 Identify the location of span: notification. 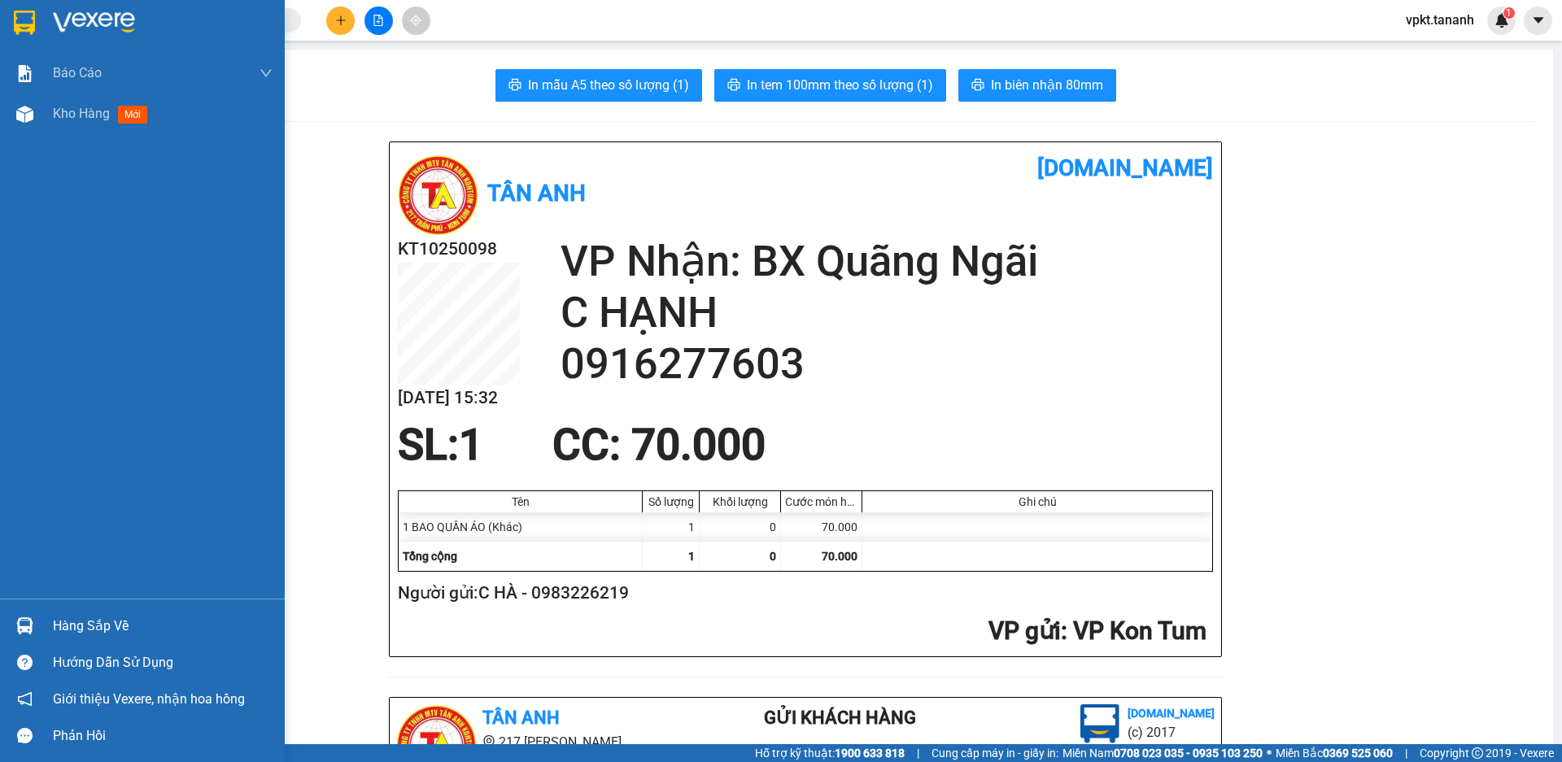
(24, 699).